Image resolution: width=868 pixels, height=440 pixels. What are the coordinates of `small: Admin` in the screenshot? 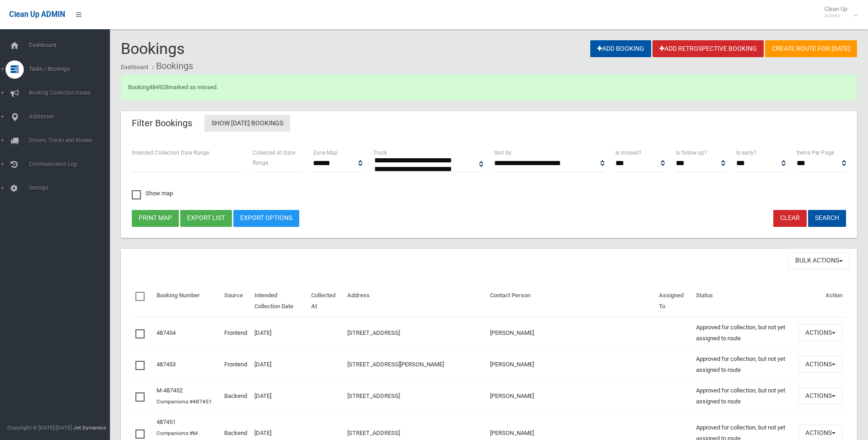 It's located at (836, 16).